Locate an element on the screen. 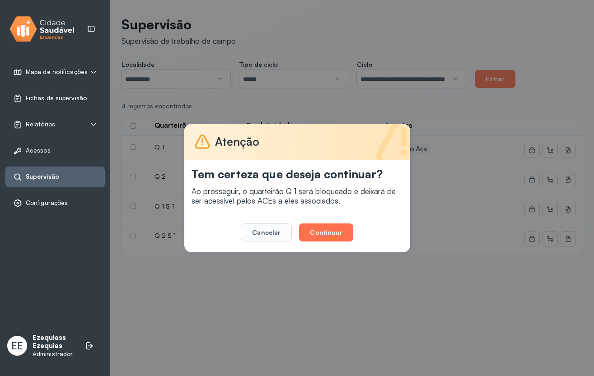  img: logo.svg is located at coordinates (42, 29).